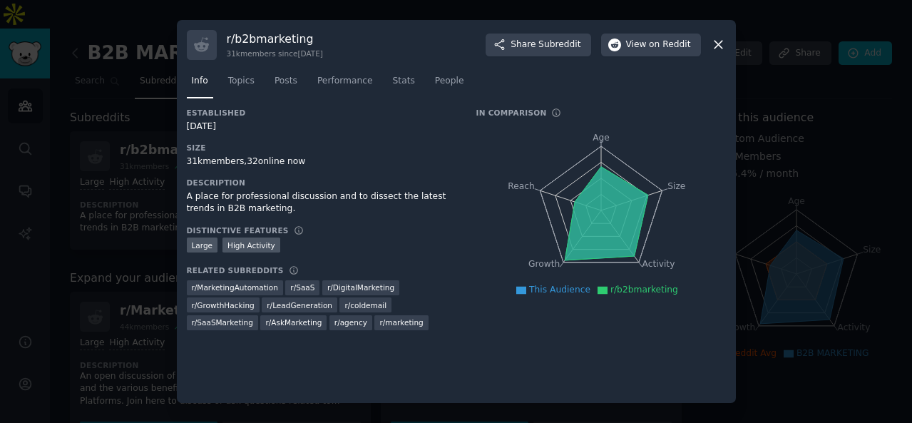 Image resolution: width=912 pixels, height=423 pixels. Describe the element at coordinates (202, 244) in the screenshot. I see `div: Large` at that location.